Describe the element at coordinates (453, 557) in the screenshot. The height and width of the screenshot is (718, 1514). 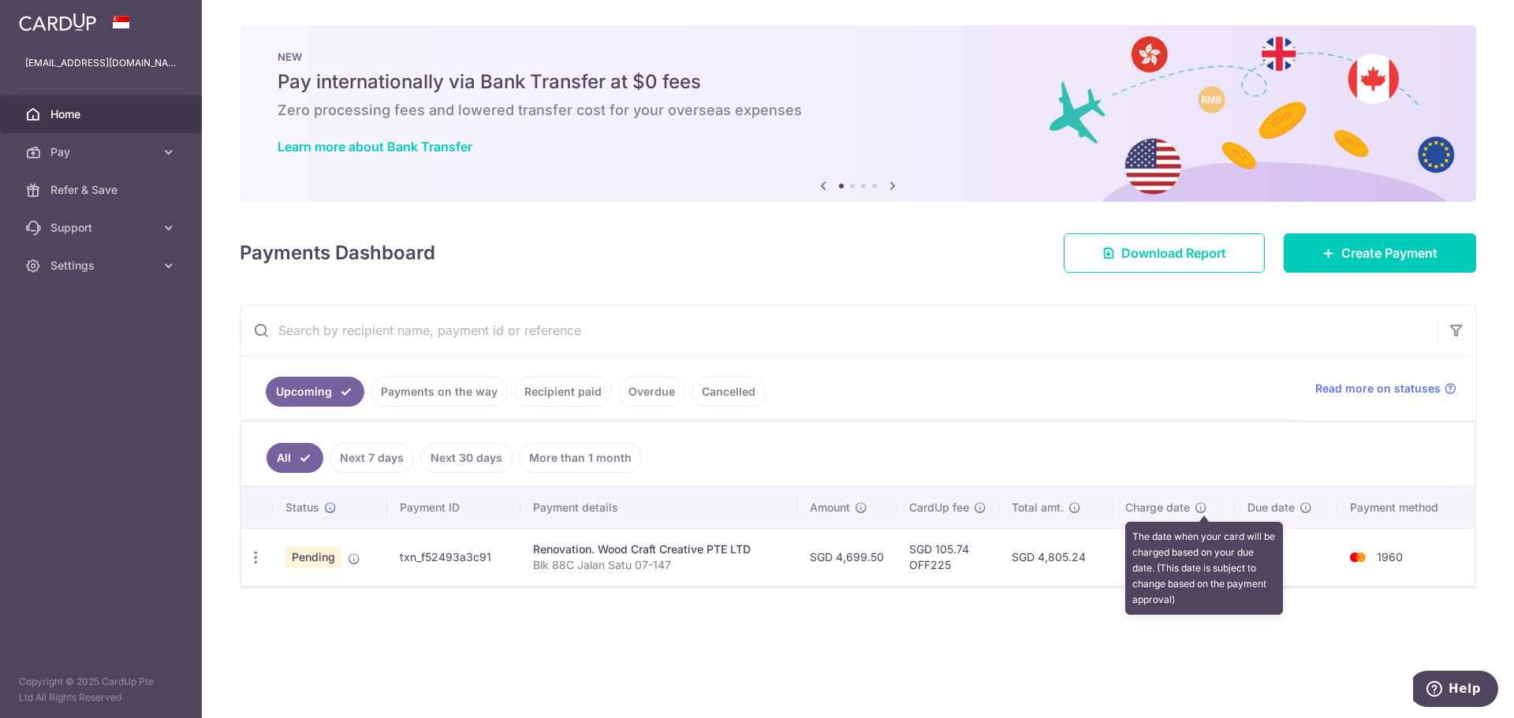
I see `td: txn_f52493a3c91` at that location.